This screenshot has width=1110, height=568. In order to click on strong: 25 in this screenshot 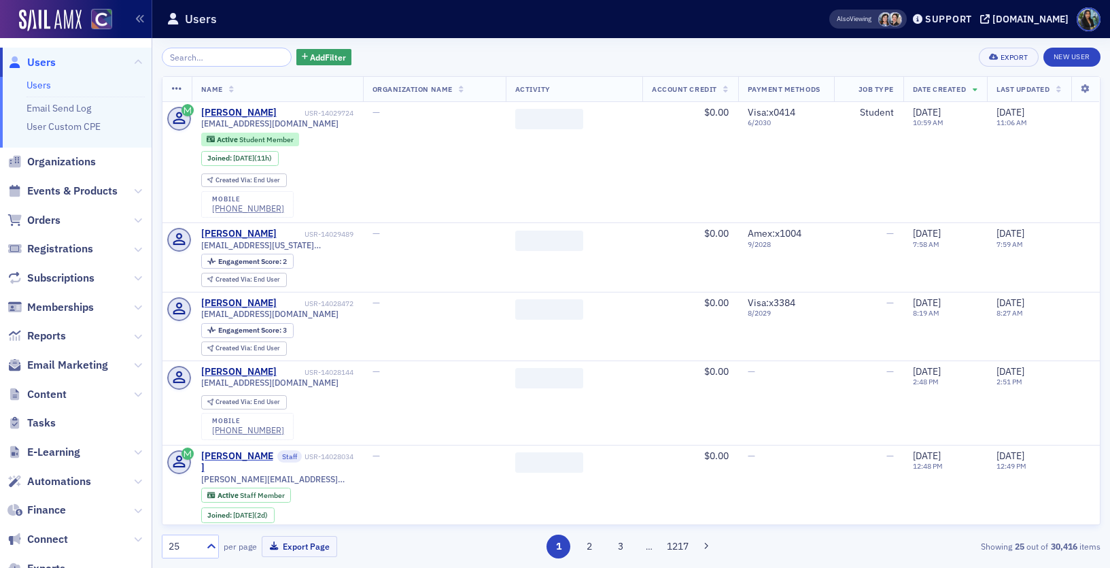, I will do `click(1019, 546)`.